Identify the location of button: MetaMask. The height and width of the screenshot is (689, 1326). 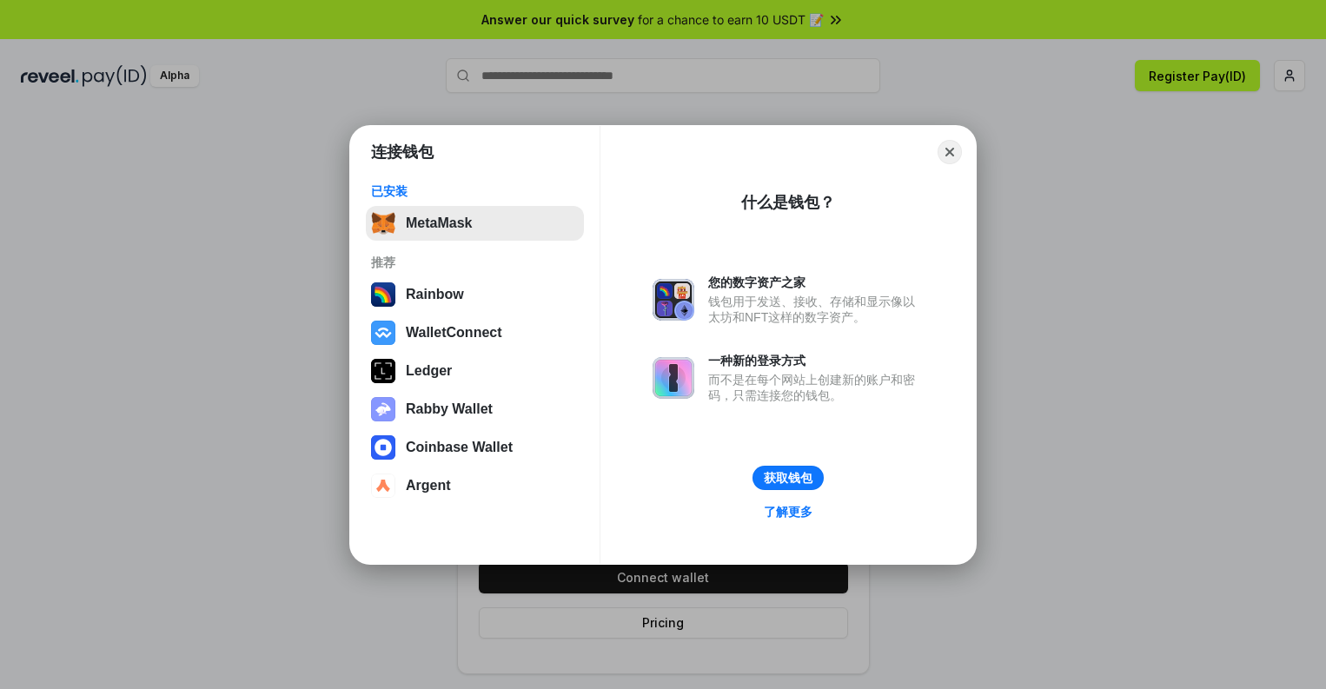
(474, 223).